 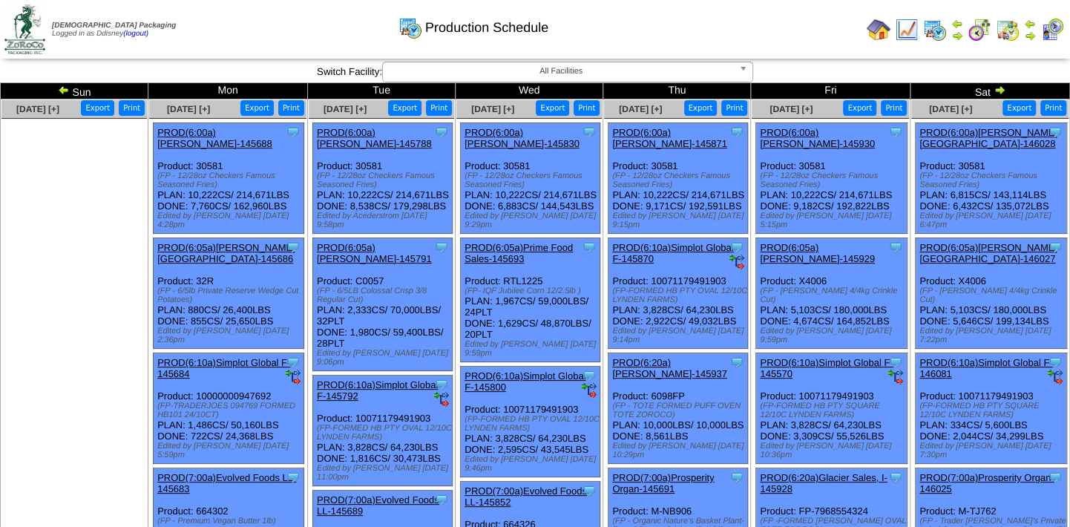 What do you see at coordinates (992, 410) in the screenshot?
I see `div: (FP-FORMED HB PTY SQUARE 12/10C LYNDEN FARMS)` at bounding box center [992, 410].